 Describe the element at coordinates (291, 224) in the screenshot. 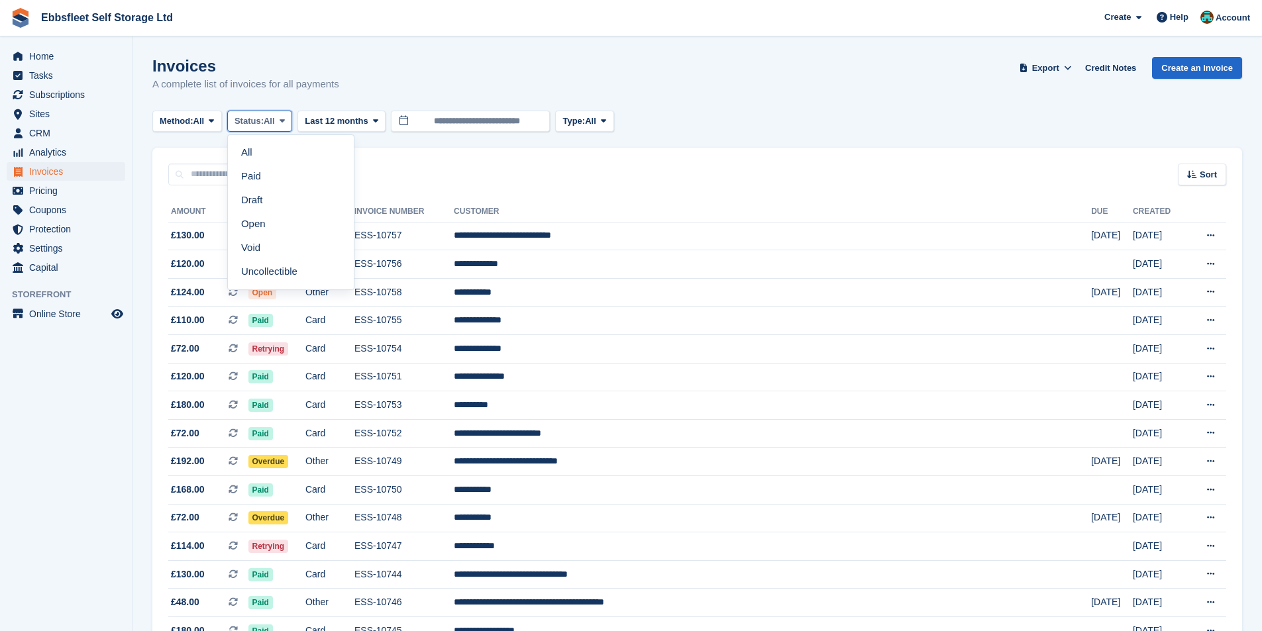

I see `a: Open` at that location.